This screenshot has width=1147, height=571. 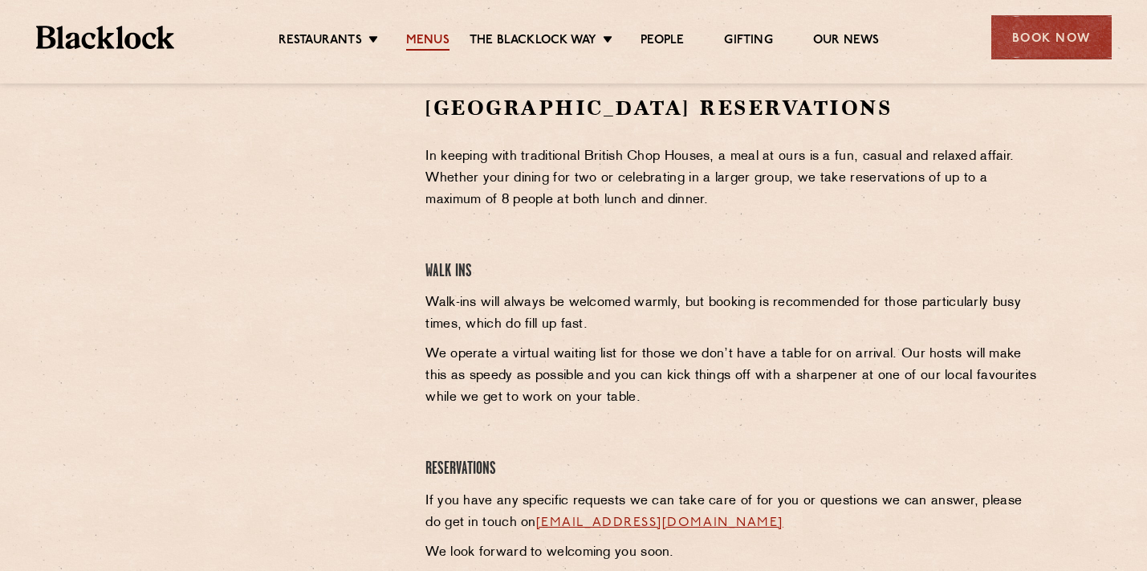 What do you see at coordinates (662, 42) in the screenshot?
I see `a: People` at bounding box center [662, 42].